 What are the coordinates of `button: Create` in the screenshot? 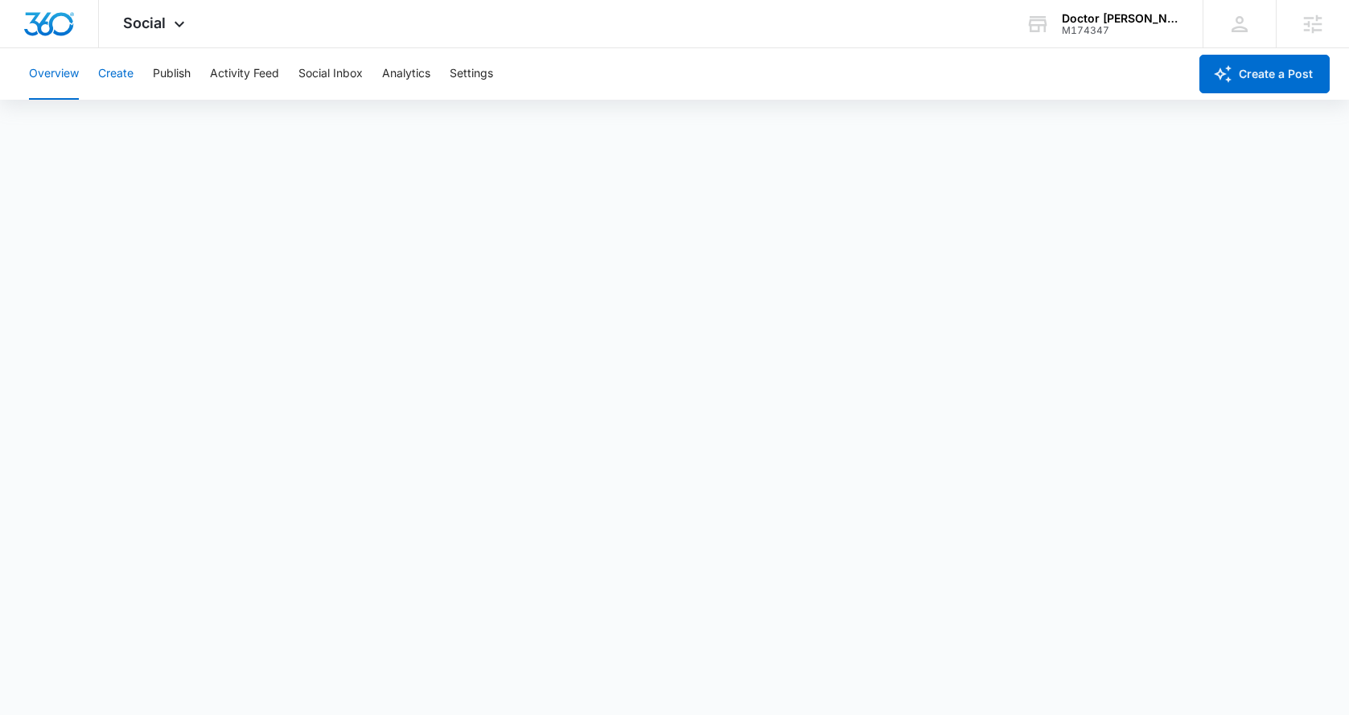 It's located at (116, 74).